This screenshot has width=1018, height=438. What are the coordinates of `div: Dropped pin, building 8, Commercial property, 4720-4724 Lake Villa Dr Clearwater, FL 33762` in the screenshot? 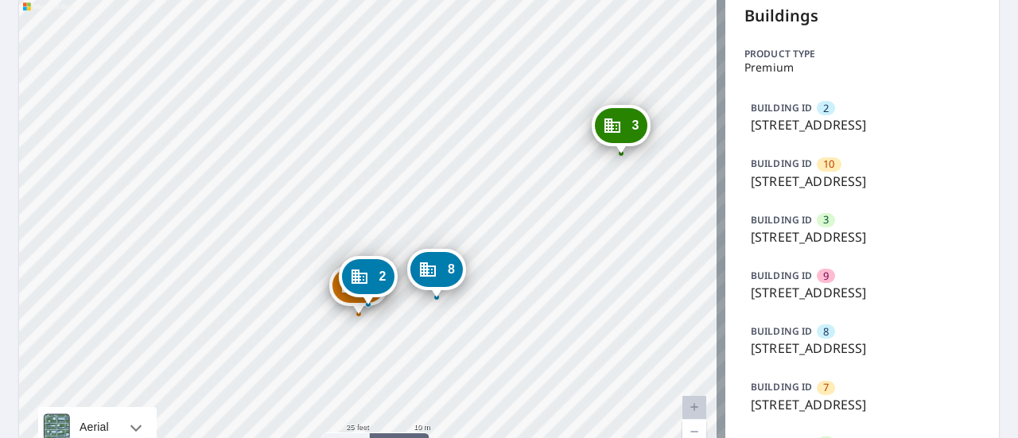 It's located at (436, 273).